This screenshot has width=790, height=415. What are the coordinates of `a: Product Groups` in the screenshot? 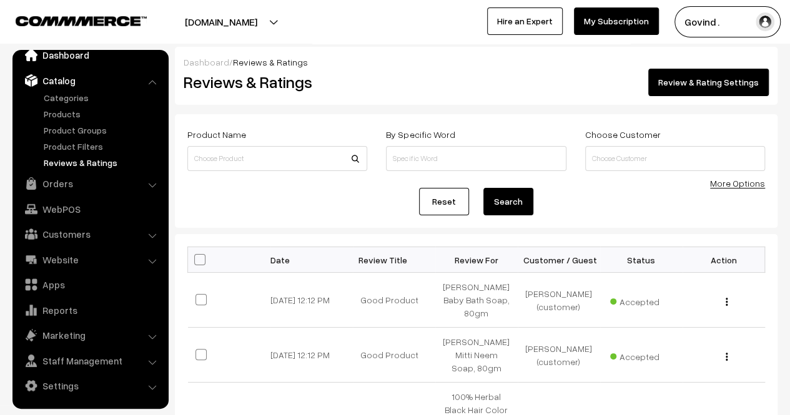 It's located at (102, 130).